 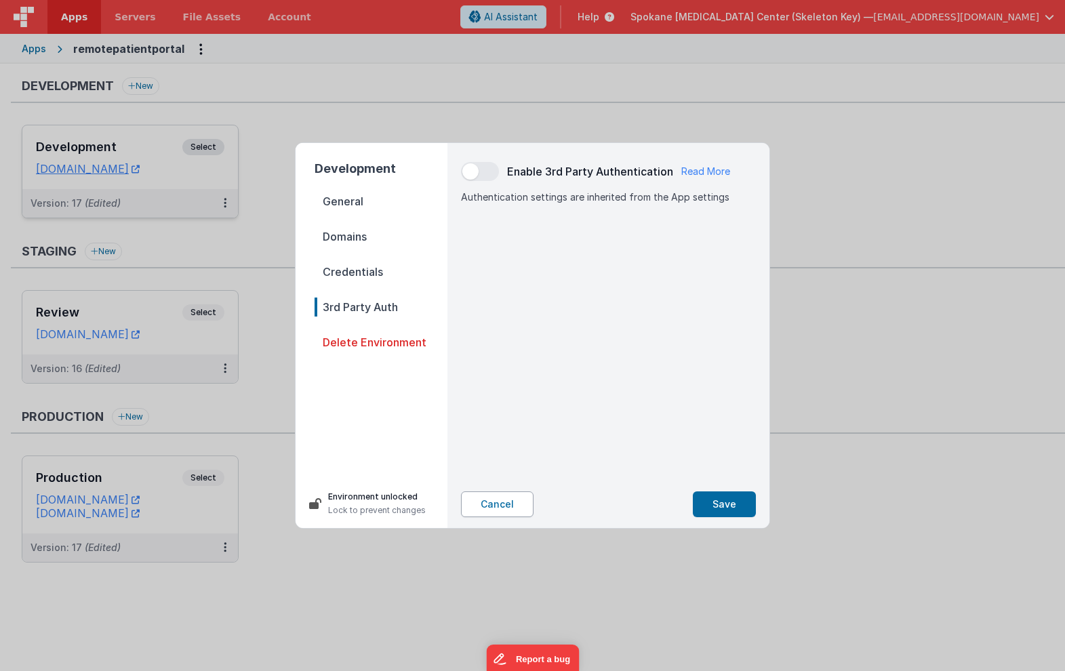 I want to click on span: General, so click(x=381, y=201).